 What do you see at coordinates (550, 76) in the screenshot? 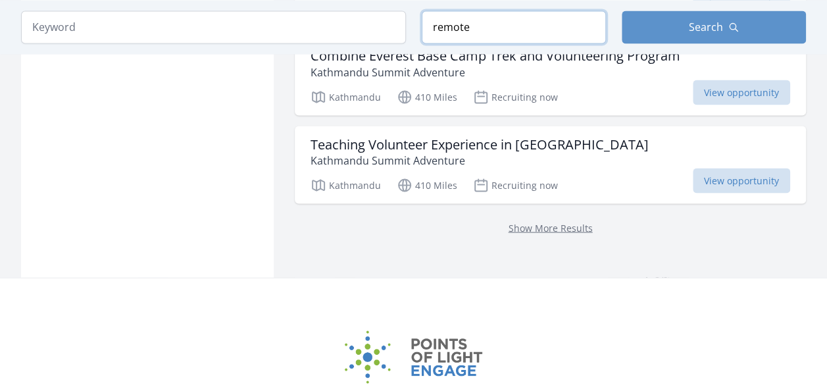
I see `a: Combine Everest Base Camp Trek and Volunteering Program Kathmandu Summit Adventure Kathmandu 410 ...` at bounding box center [550, 76].